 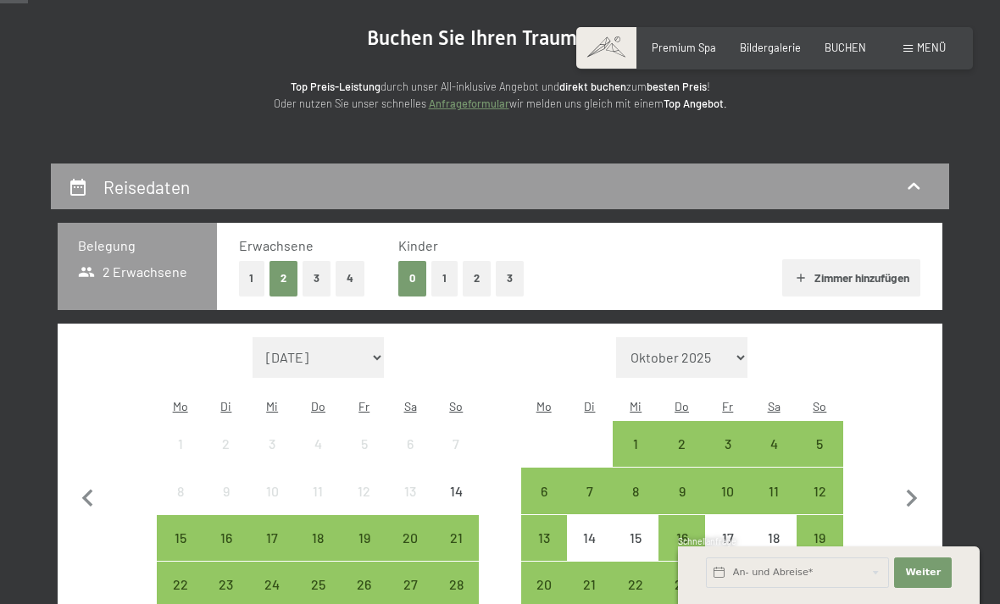 What do you see at coordinates (456, 406) in the screenshot?
I see `abbr: Sonntag` at bounding box center [456, 406].